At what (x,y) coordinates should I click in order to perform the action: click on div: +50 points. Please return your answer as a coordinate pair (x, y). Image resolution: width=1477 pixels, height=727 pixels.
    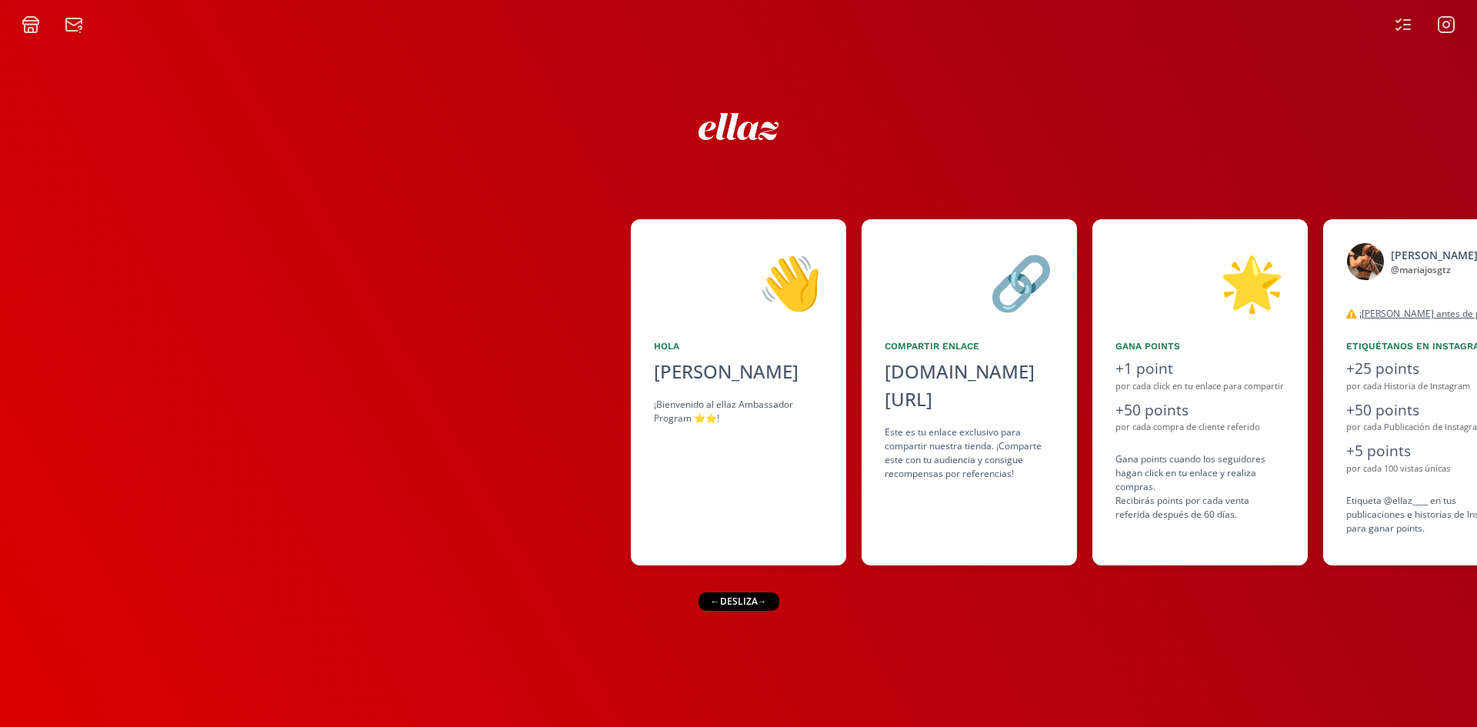
    Looking at the image, I should click on (1200, 410).